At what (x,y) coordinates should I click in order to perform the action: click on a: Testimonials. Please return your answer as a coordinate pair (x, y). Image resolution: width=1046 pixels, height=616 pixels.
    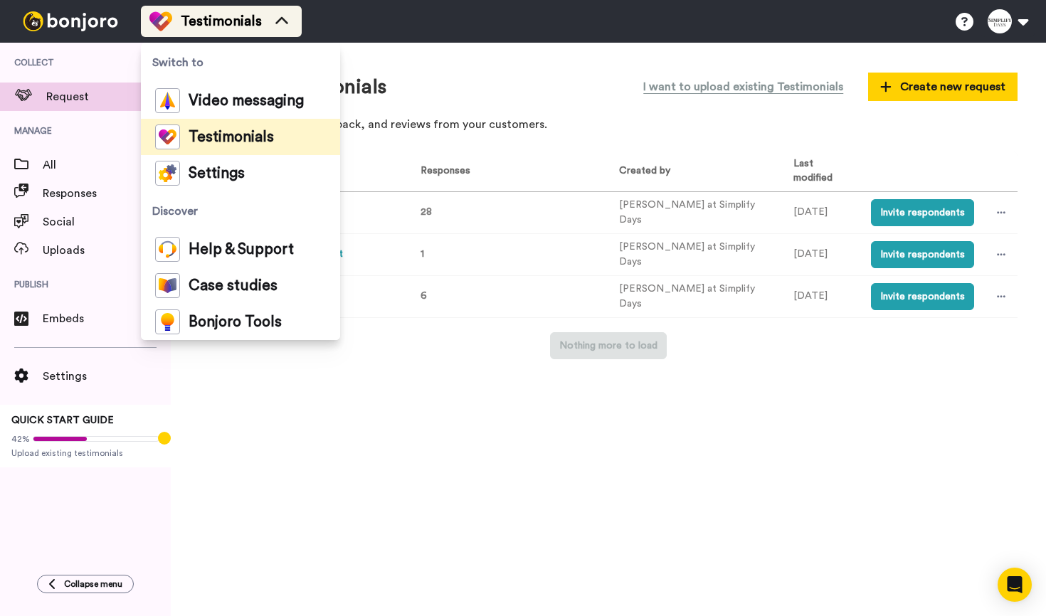
    Looking at the image, I should click on (241, 137).